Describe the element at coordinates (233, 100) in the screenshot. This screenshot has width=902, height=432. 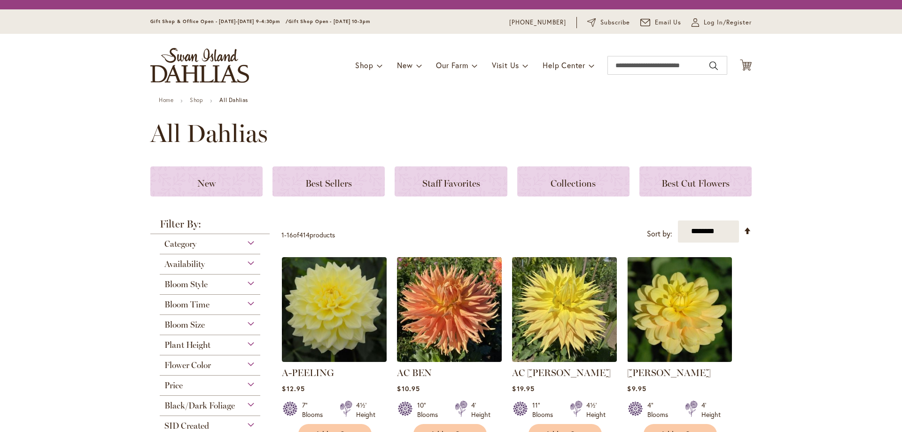
I see `strong: All Dahlias` at that location.